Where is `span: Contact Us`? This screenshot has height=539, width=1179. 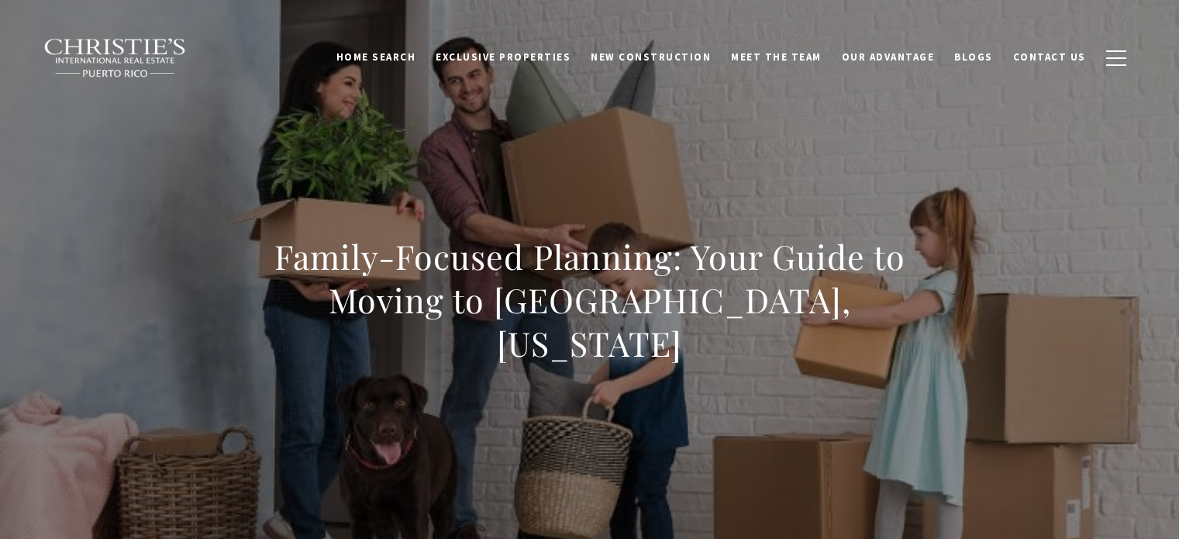
span: Contact Us is located at coordinates (1049, 57).